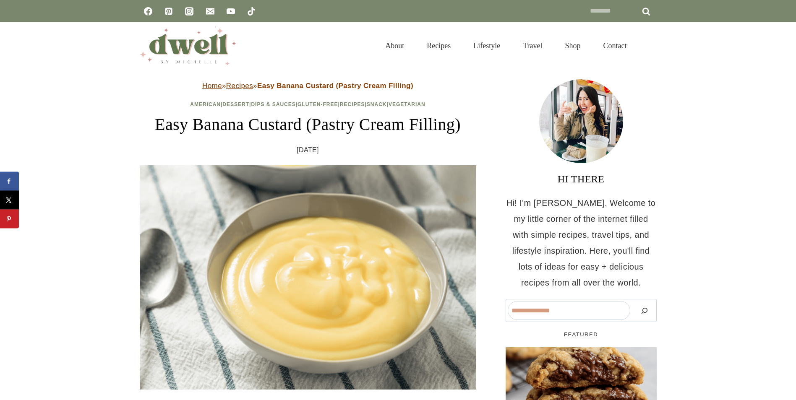 The height and width of the screenshot is (400, 796). What do you see at coordinates (273, 104) in the screenshot?
I see `a: Dips & Sauces` at bounding box center [273, 104].